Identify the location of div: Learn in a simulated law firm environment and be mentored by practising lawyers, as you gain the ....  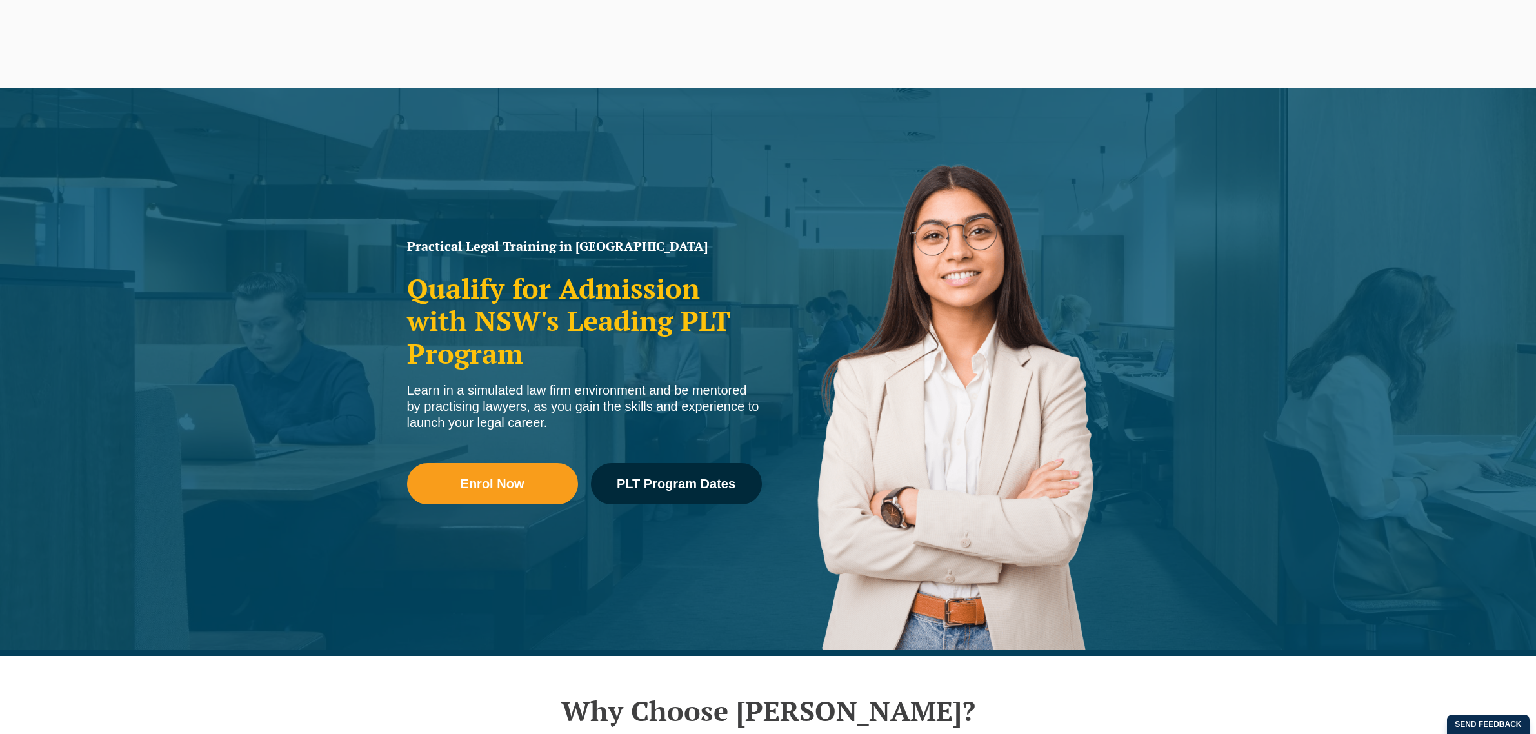
(584, 406).